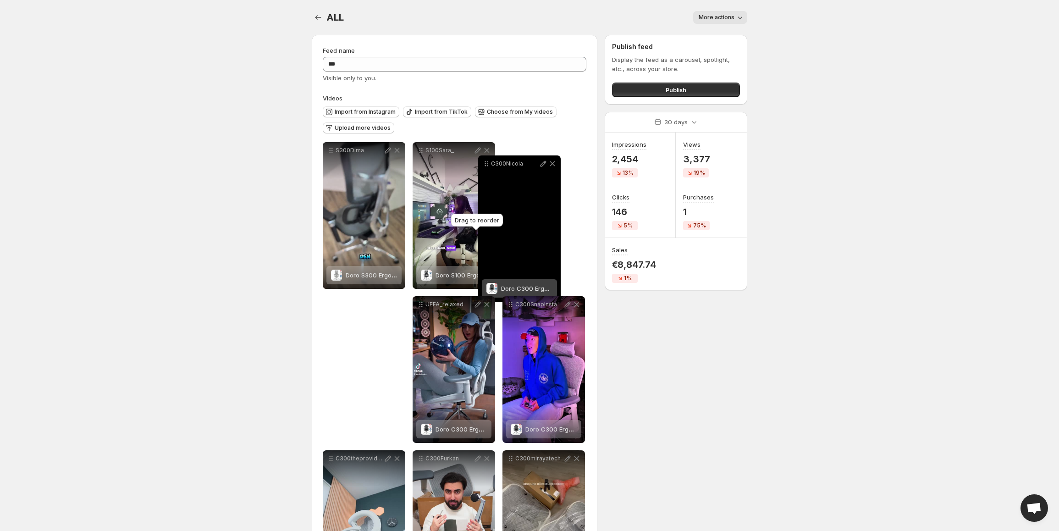 This screenshot has height=531, width=1059. Describe the element at coordinates (398, 275) in the screenshot. I see `span: Doro S300 Ergonomischer Bürostuhl` at that location.